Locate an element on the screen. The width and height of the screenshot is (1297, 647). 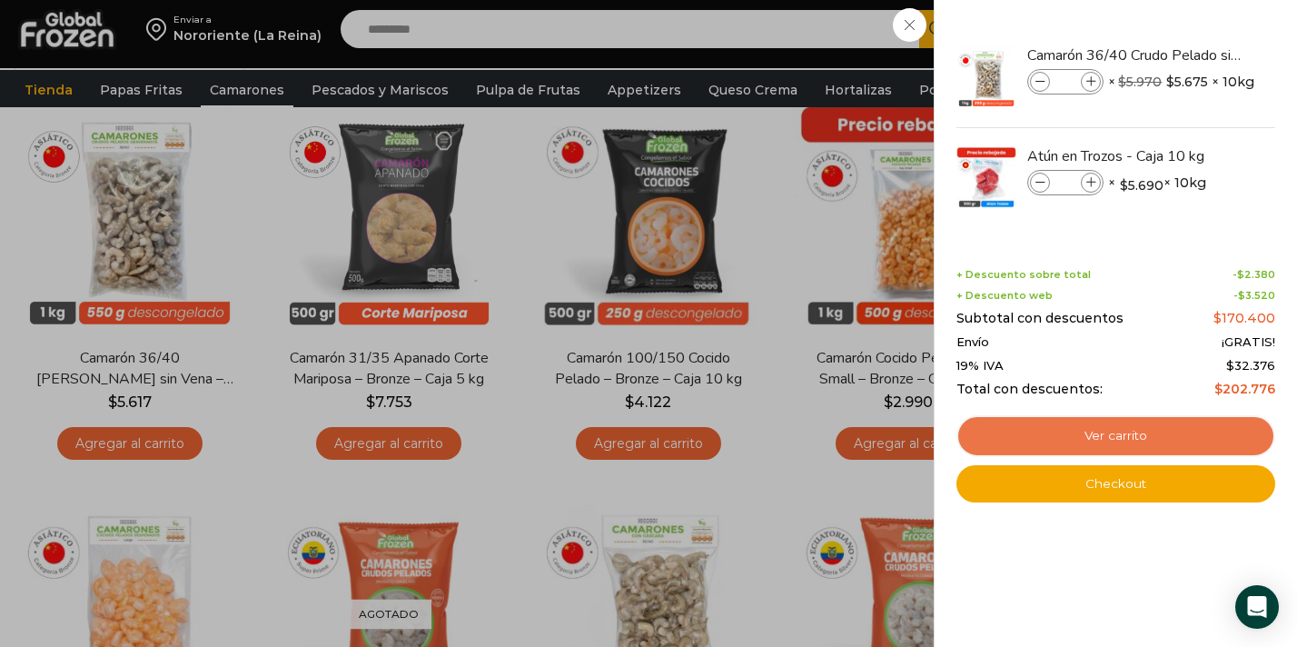
bdi: 5.690 is located at coordinates (1142, 185).